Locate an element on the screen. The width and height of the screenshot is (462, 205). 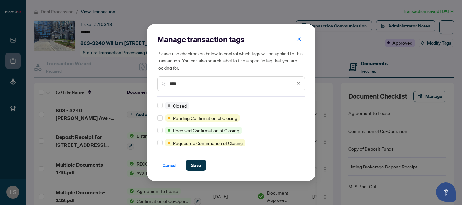
button: Cancel is located at coordinates (170, 165).